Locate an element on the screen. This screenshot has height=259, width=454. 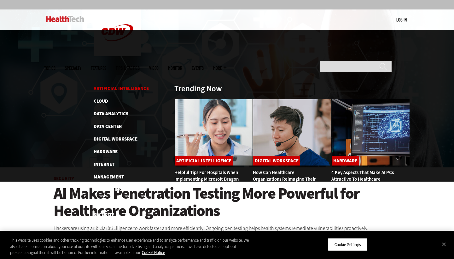
a: Internet is located at coordinates (104, 164).